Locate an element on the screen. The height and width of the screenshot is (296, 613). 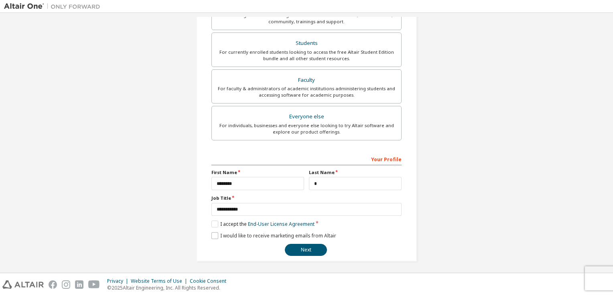
label: Job Title is located at coordinates (306, 198).